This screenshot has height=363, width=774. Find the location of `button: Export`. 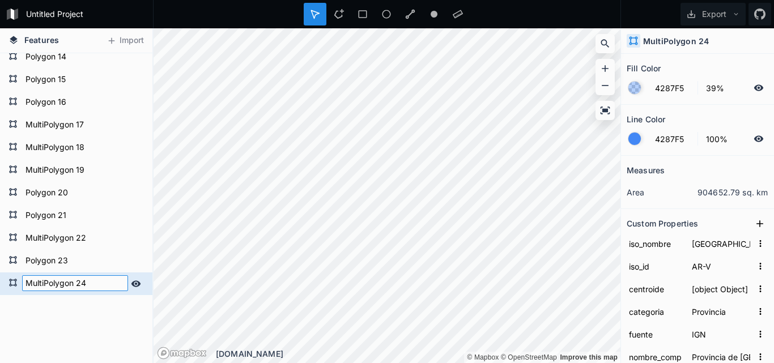

button: Export is located at coordinates (713, 14).